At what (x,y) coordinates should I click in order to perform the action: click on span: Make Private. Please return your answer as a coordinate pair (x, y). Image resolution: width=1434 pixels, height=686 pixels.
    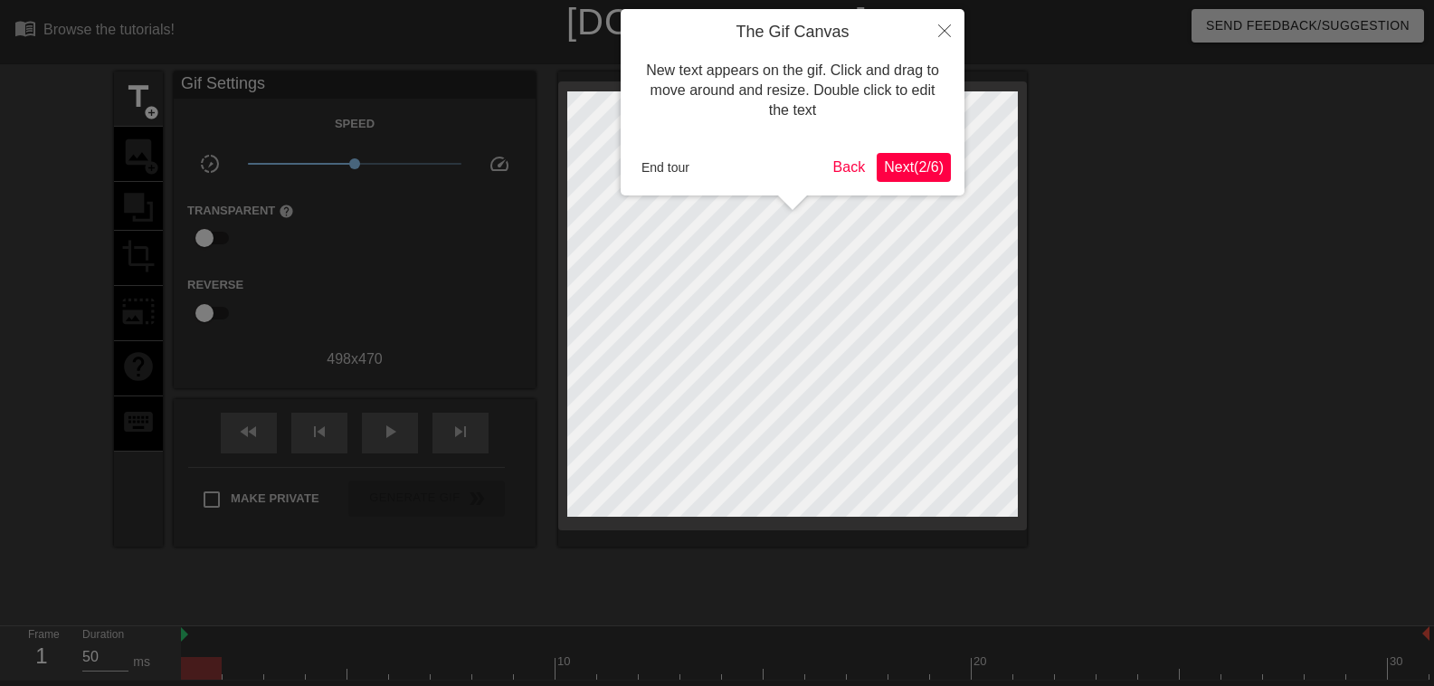
    Looking at the image, I should click on (275, 498).